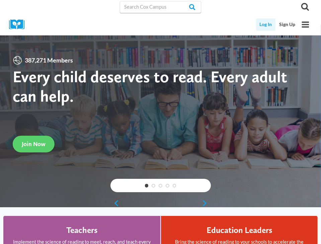 The image size is (321, 244). I want to click on input: Search Cox Campus, so click(161, 7).